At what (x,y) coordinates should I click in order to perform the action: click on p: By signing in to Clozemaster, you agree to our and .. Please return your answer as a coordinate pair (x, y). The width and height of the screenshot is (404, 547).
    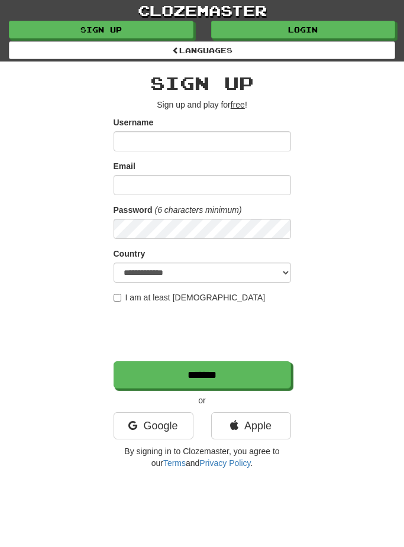
    Looking at the image, I should click on (202, 457).